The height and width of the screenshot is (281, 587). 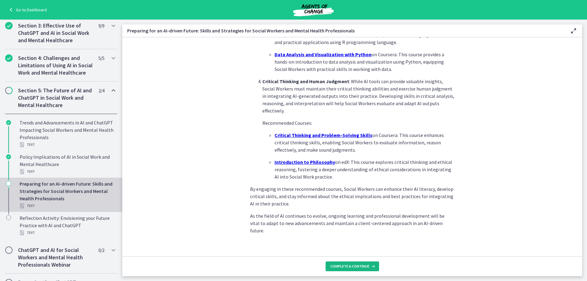 I want to click on p: Recommended Courses:, so click(x=359, y=123).